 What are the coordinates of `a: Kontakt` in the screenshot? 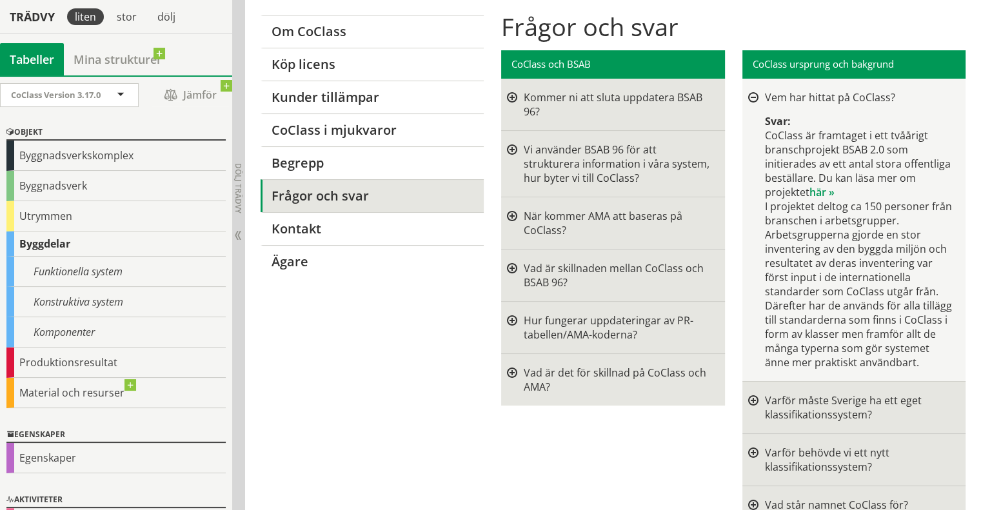 It's located at (372, 228).